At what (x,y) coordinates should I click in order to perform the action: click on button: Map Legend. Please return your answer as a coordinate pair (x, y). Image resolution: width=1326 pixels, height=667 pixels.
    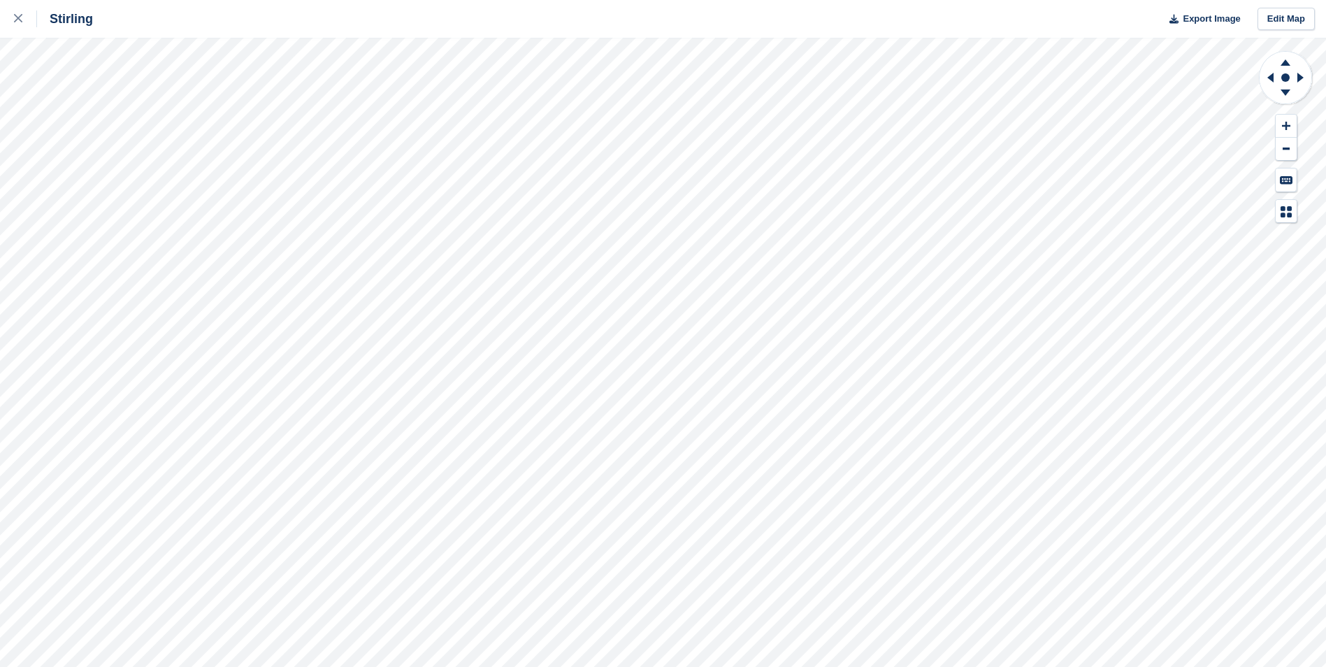
    Looking at the image, I should click on (1287, 211).